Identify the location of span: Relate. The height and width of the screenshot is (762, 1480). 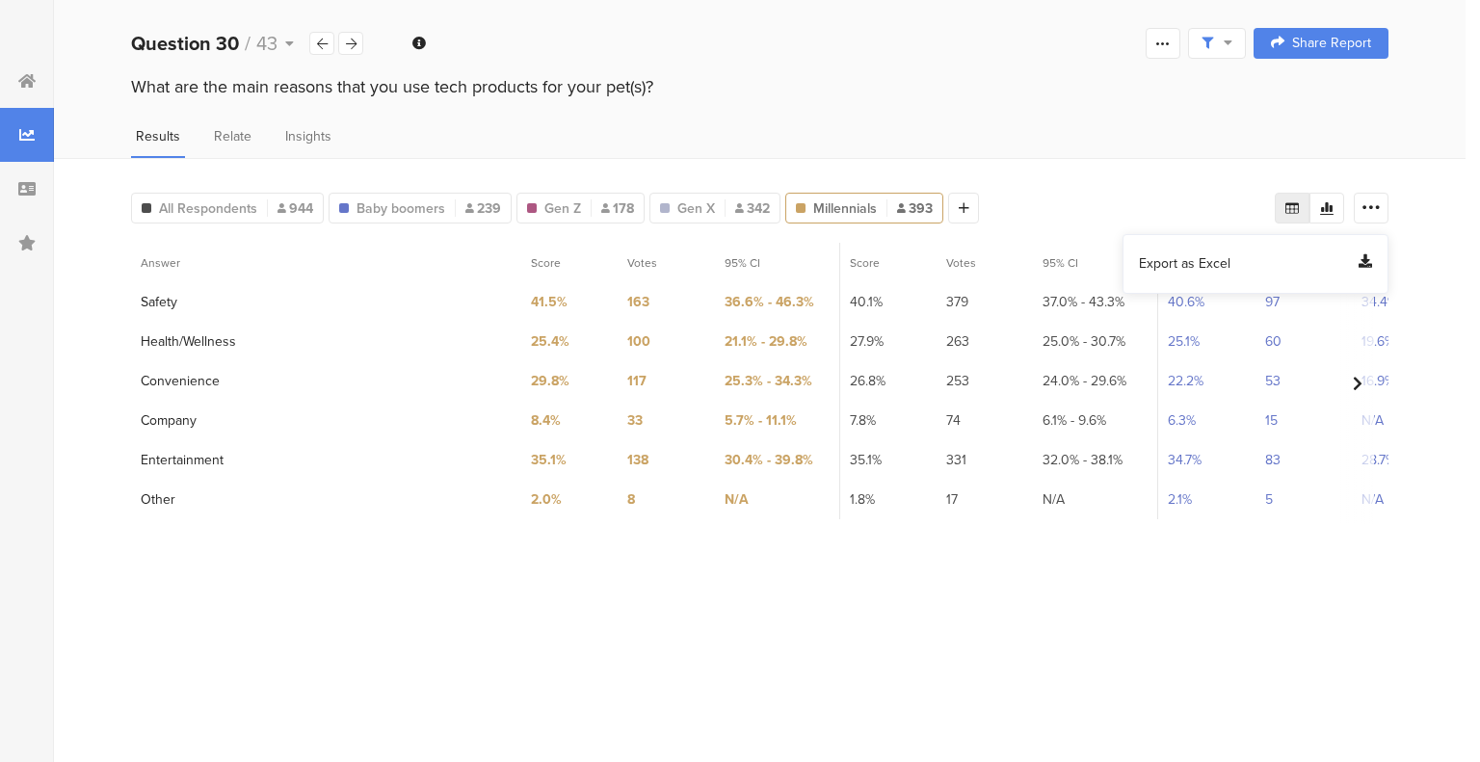
(232, 136).